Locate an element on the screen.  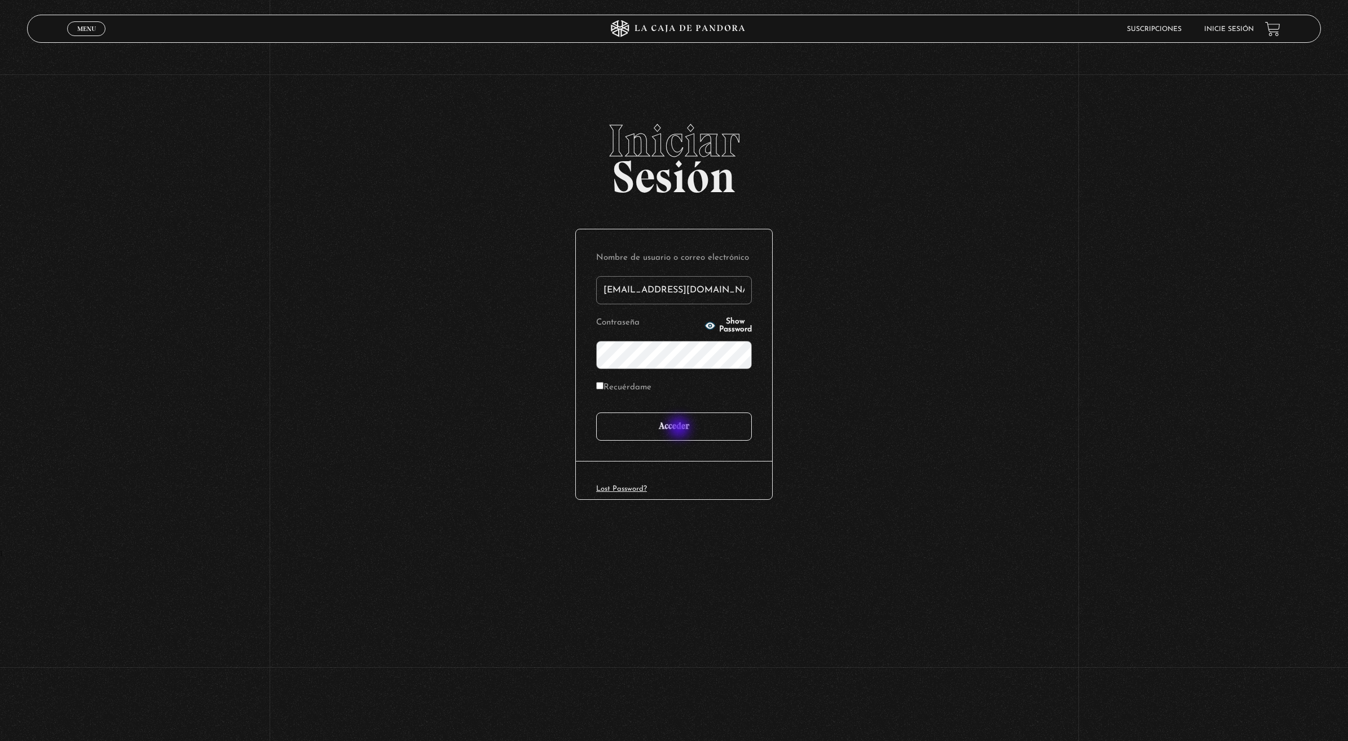
a: Inicie sesión is located at coordinates (1229, 29).